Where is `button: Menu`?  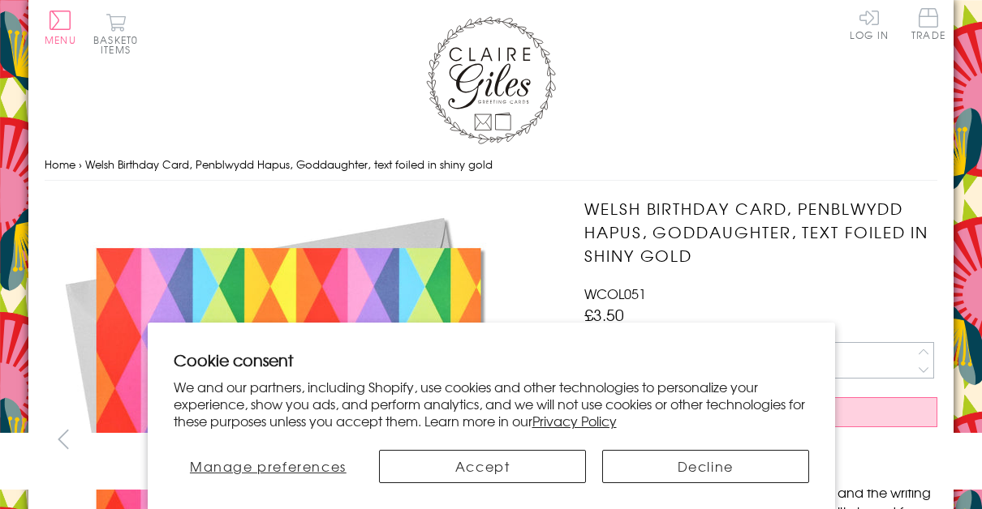 button: Menu is located at coordinates (60, 28).